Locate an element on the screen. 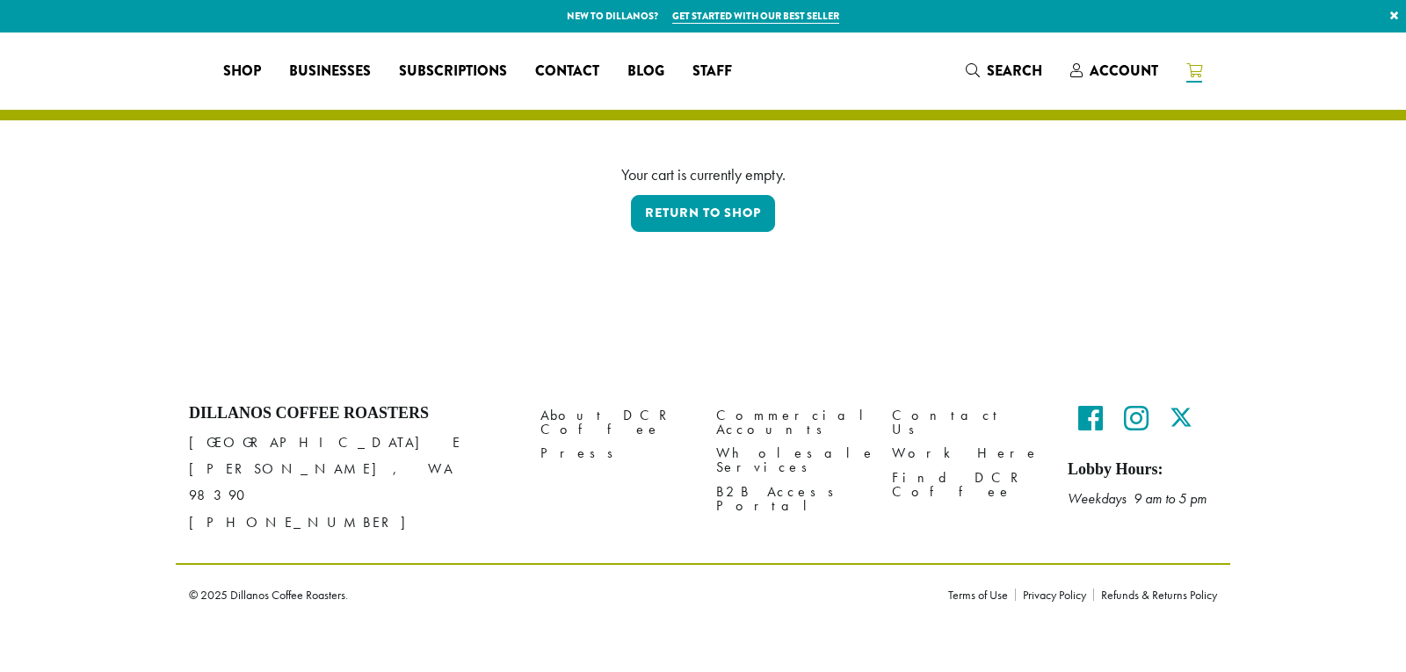  a: Privacy Policy is located at coordinates (1054, 595).